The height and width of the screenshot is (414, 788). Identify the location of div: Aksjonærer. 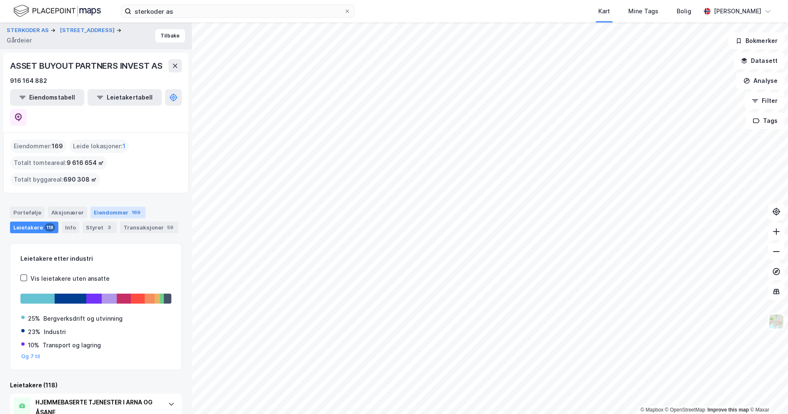
(68, 213).